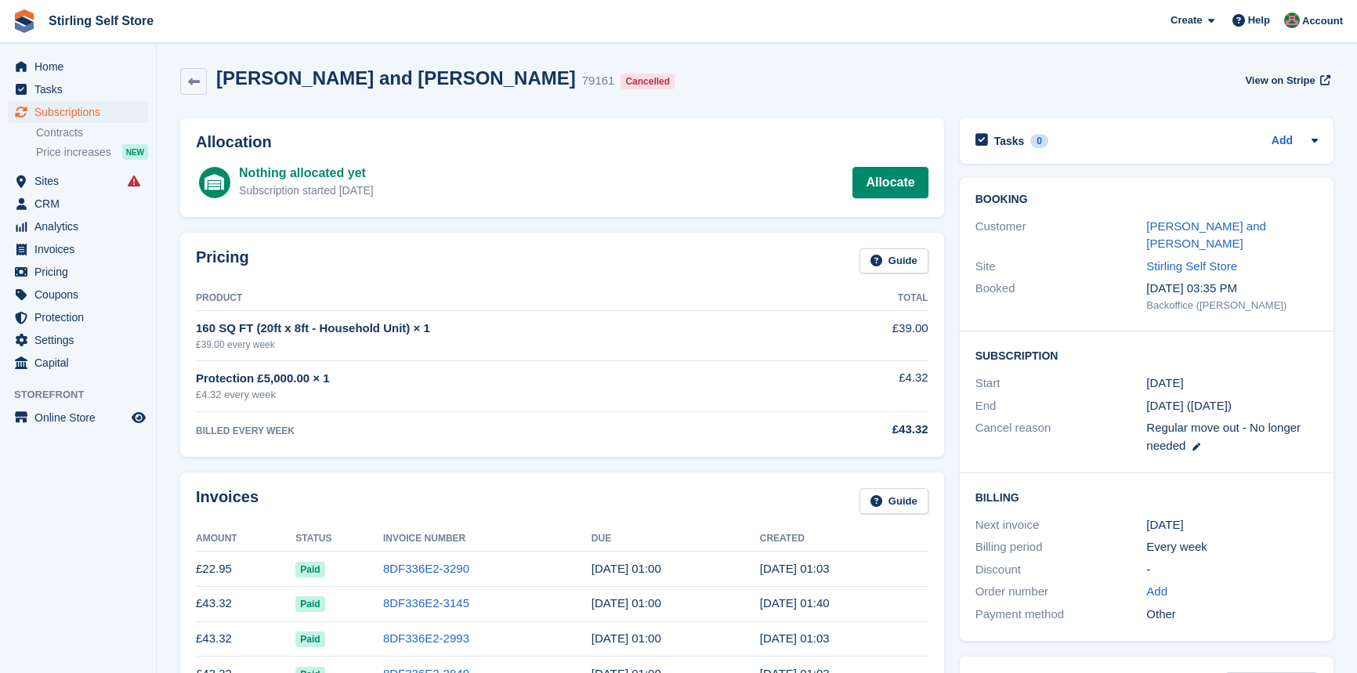 The height and width of the screenshot is (673, 1357). What do you see at coordinates (426, 603) in the screenshot?
I see `a: 8DF336E2-3145` at bounding box center [426, 603].